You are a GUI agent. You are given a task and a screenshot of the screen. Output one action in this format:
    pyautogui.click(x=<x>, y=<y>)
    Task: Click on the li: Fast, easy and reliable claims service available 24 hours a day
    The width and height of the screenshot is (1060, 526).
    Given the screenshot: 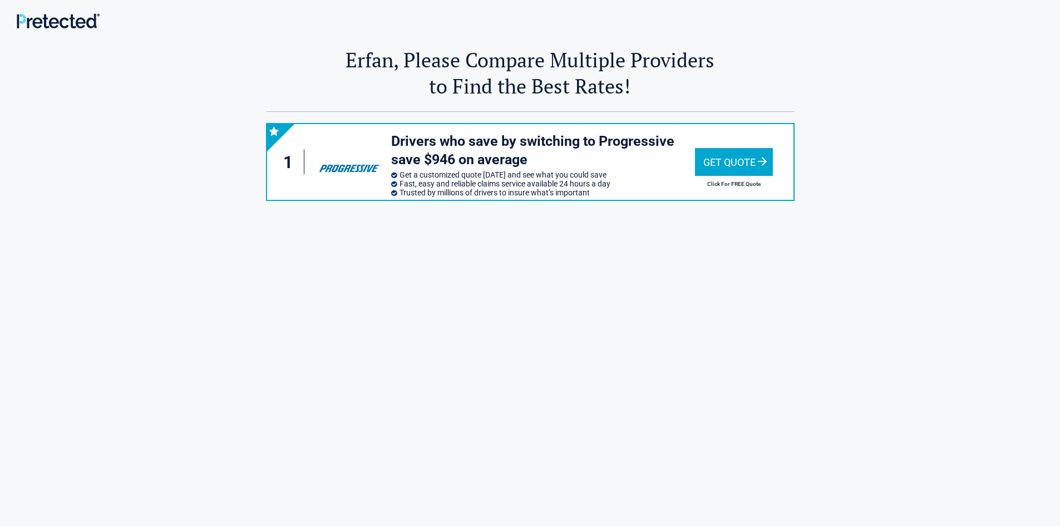 What is the action you would take?
    pyautogui.click(x=543, y=184)
    